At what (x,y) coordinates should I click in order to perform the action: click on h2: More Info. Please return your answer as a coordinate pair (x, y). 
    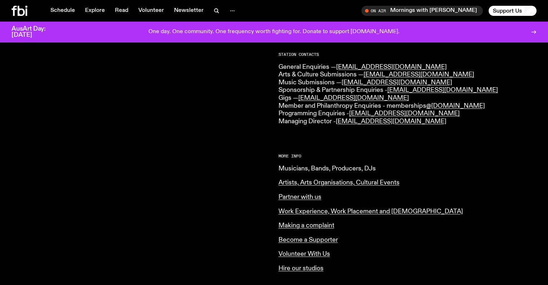
    Looking at the image, I should click on (408, 156).